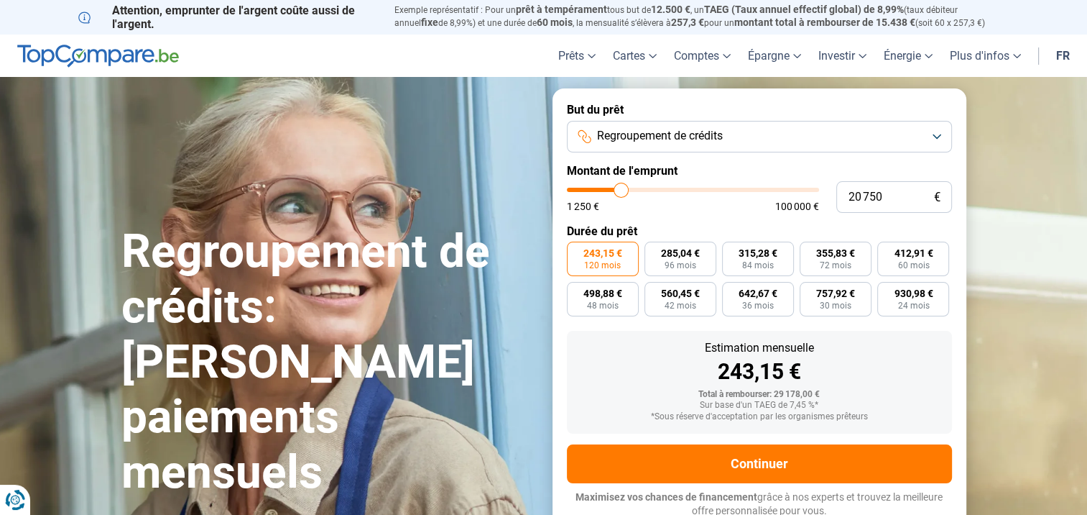  What do you see at coordinates (760, 137) in the screenshot?
I see `button: Regroupement de crédits` at bounding box center [760, 137].